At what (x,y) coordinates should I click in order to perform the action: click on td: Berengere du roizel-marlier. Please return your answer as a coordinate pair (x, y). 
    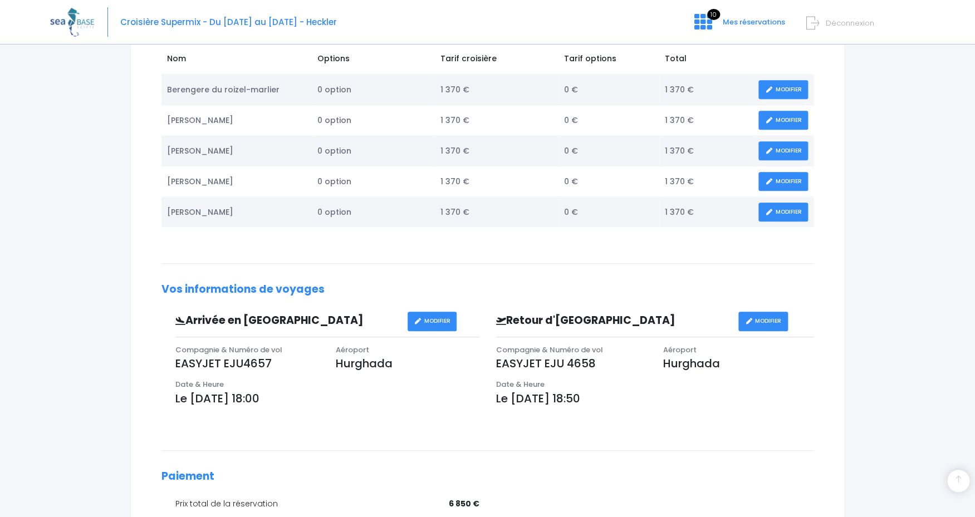
    Looking at the image, I should click on (237, 90).